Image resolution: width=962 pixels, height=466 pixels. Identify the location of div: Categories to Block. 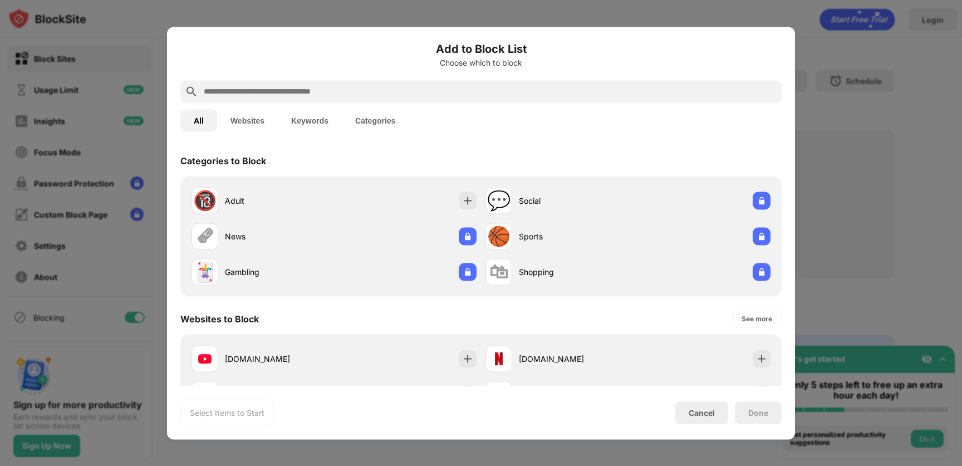
(223, 160).